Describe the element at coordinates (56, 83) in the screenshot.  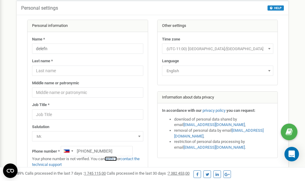
I see `label: Middle name or patronymic` at that location.